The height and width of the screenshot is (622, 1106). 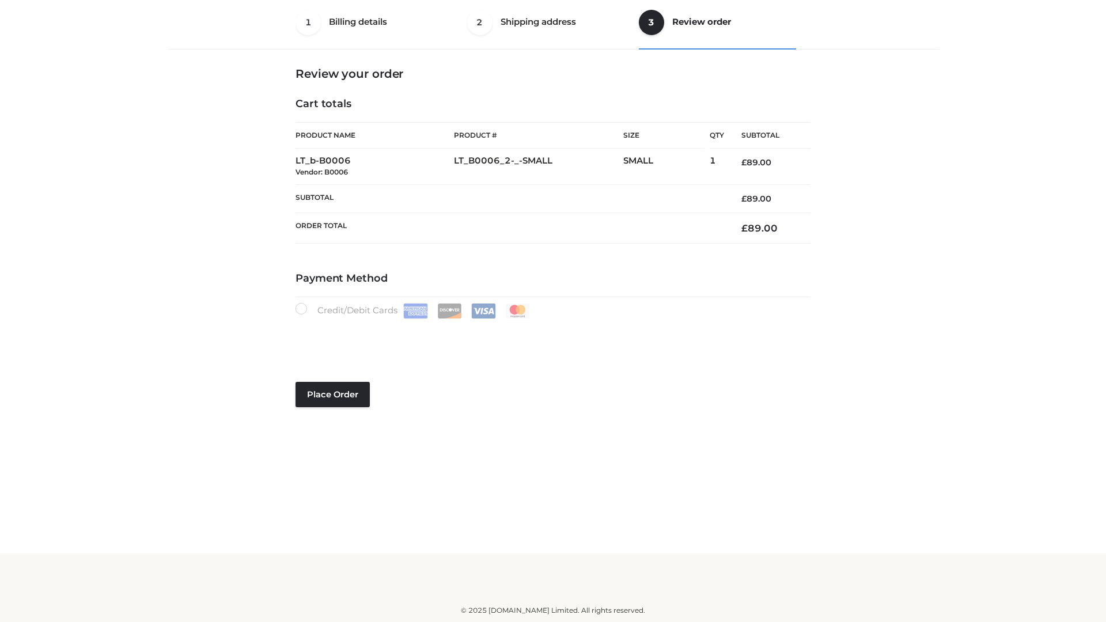 What do you see at coordinates (510, 228) in the screenshot?
I see `th: Order Total` at bounding box center [510, 228].